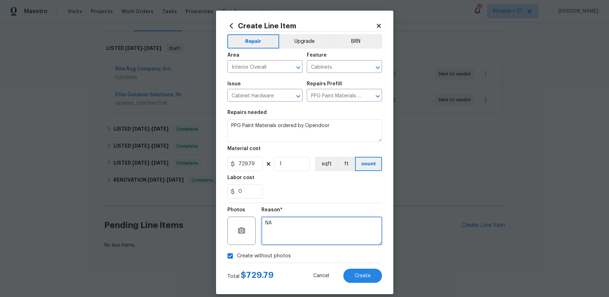 The width and height of the screenshot is (609, 297). I want to click on h5: Photos, so click(236, 210).